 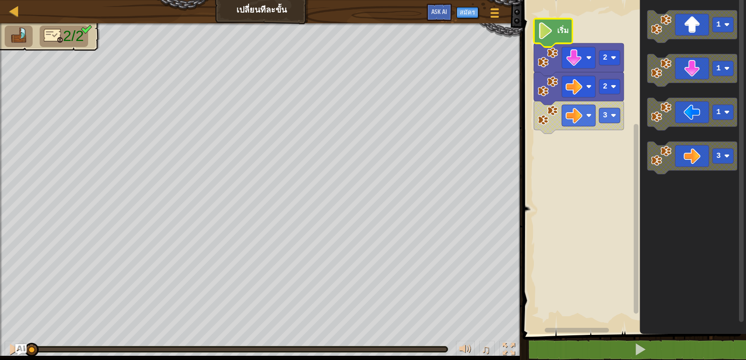 What do you see at coordinates (19, 36) in the screenshot?
I see `li: ไปที่แพ` at bounding box center [19, 36].